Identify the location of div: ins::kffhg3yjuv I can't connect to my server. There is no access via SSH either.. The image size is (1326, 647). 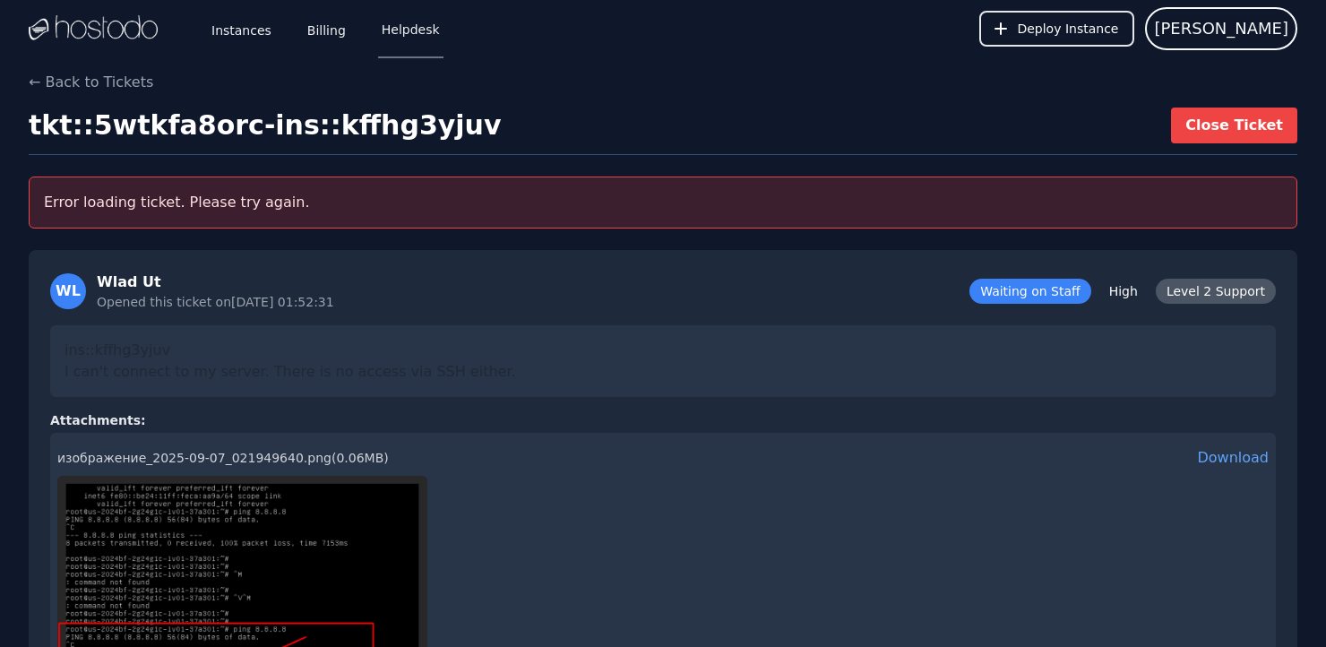
(663, 361).